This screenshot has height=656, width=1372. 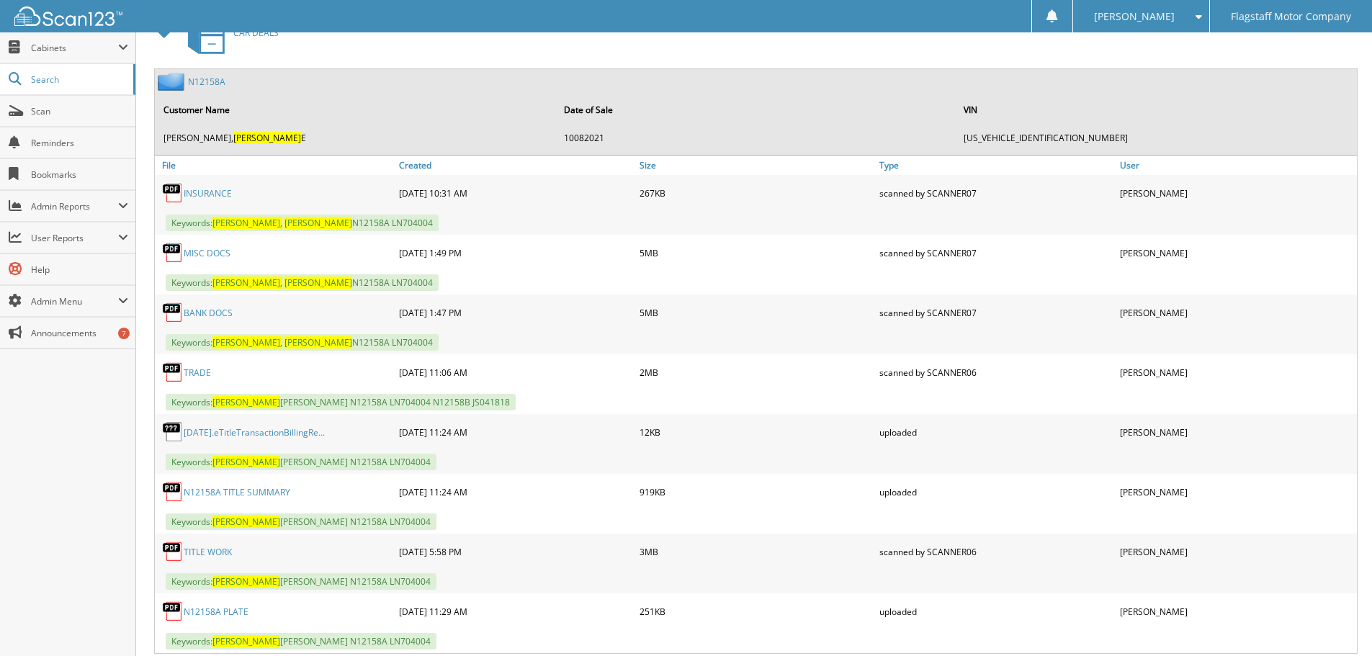 What do you see at coordinates (756, 193) in the screenshot?
I see `div: 267KB` at bounding box center [756, 193].